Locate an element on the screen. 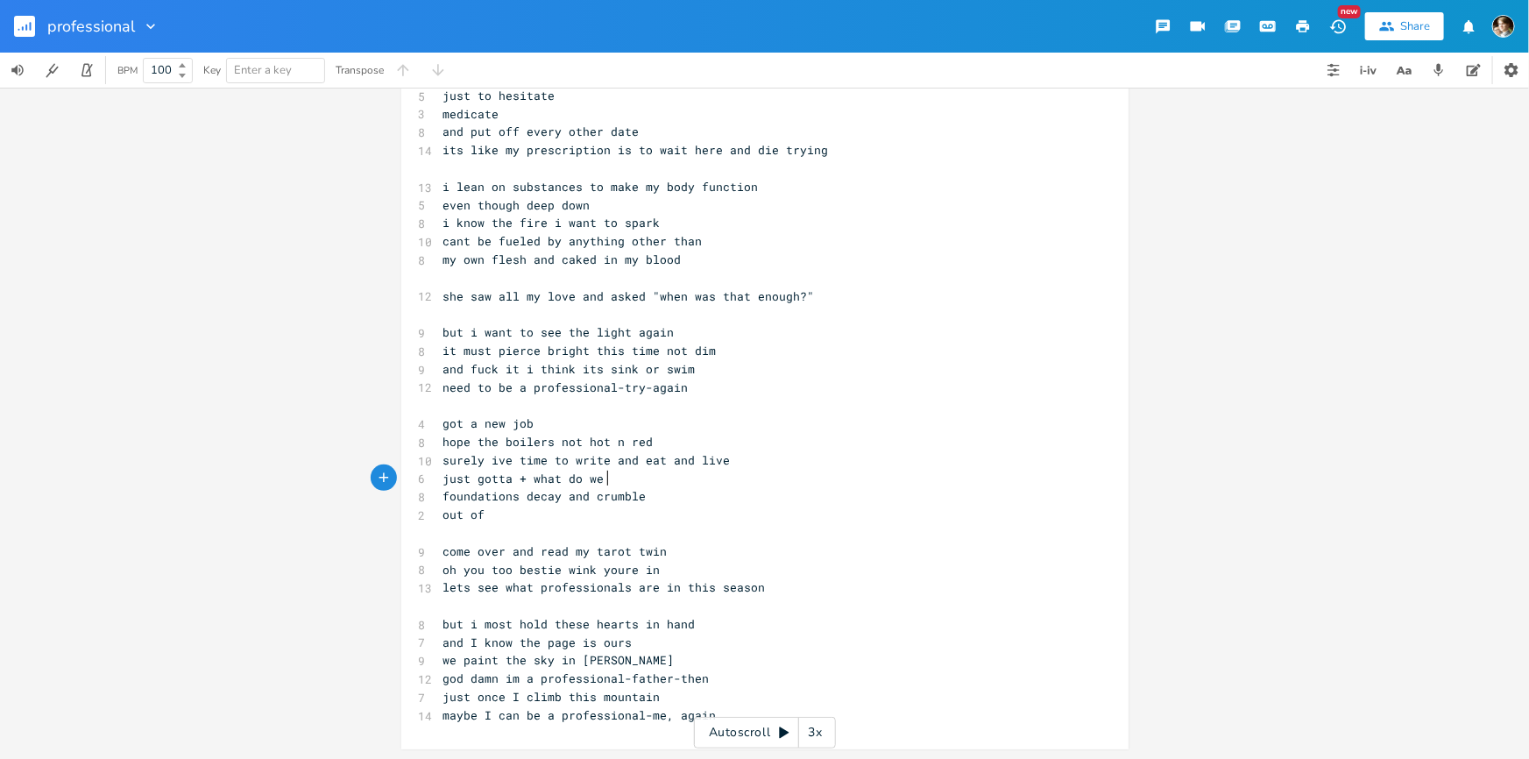  img: Robert Wise is located at coordinates (1504, 26).